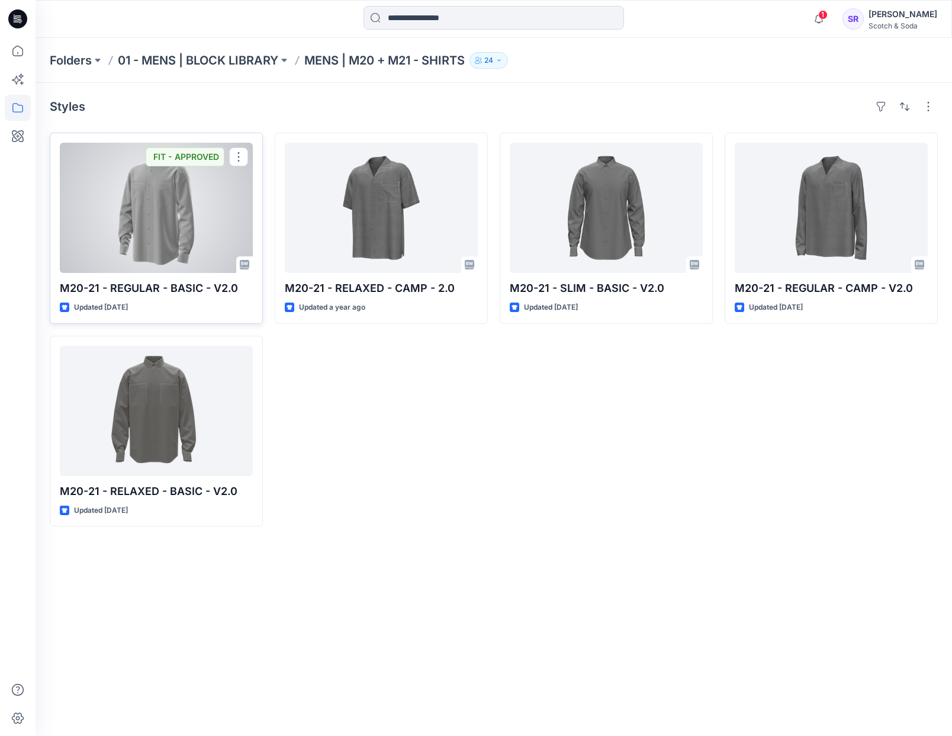 This screenshot has width=952, height=736. Describe the element at coordinates (823, 15) in the screenshot. I see `span: 1` at that location.